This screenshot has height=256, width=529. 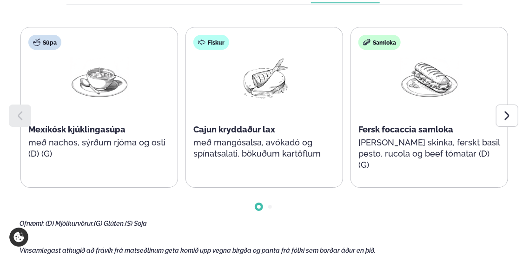 I want to click on span: Cajun kryddaður lax, so click(x=234, y=129).